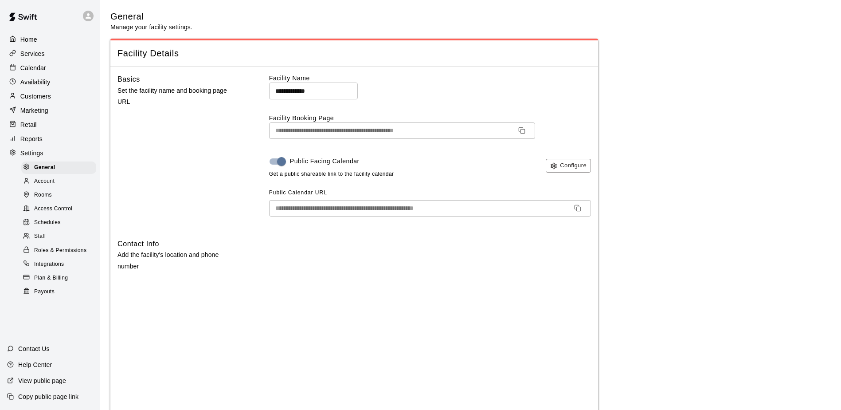 This screenshot has height=410, width=841. What do you see at coordinates (40, 236) in the screenshot?
I see `span: Staff` at bounding box center [40, 236].